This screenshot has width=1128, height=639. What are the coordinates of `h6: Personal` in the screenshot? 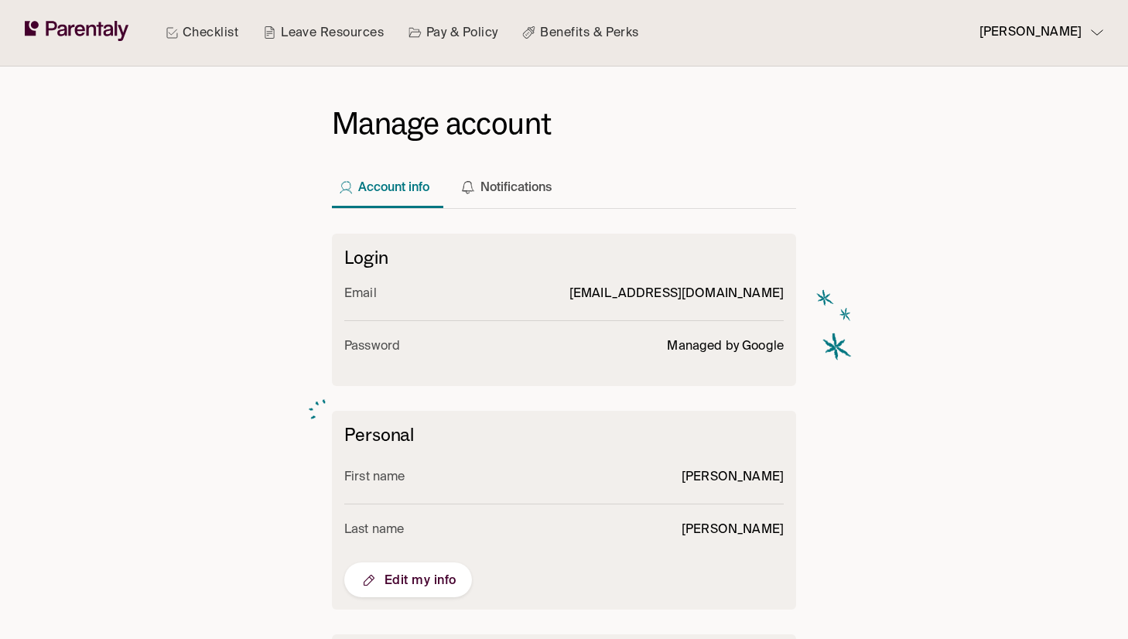 It's located at (564, 434).